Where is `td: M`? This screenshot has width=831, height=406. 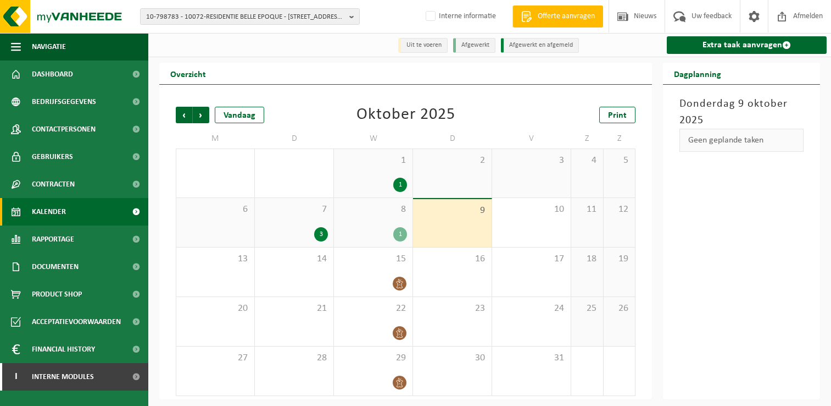
td: M is located at coordinates (215, 138).